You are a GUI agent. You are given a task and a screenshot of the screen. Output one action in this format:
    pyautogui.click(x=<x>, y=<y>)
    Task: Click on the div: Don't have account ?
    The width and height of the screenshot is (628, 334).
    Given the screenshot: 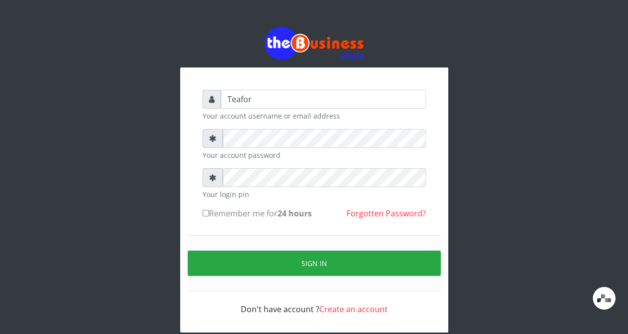 What is the action you would take?
    pyautogui.click(x=314, y=303)
    